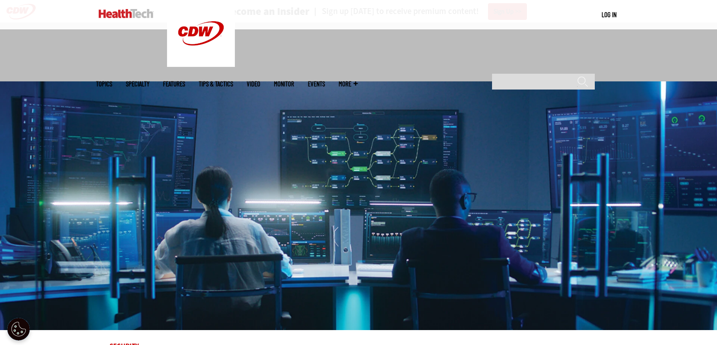 This screenshot has width=717, height=345. I want to click on a: Events, so click(316, 84).